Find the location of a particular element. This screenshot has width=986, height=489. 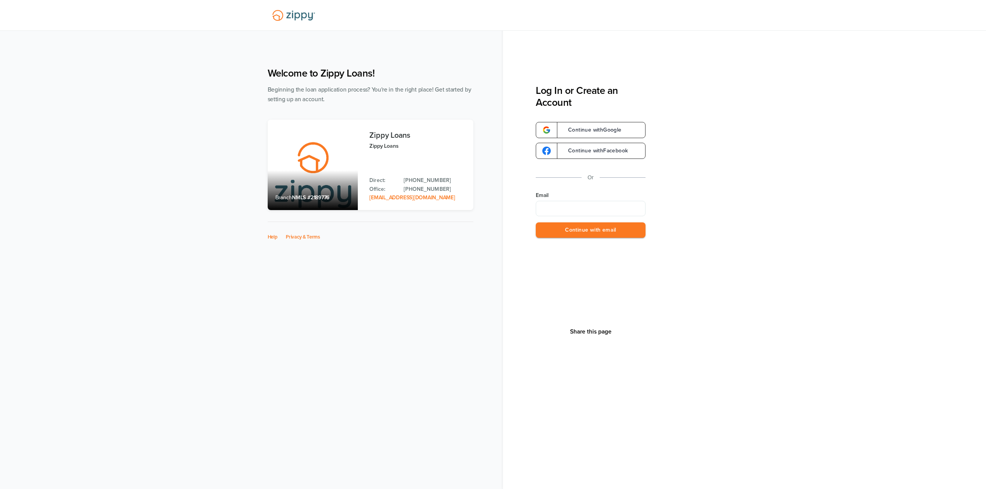

button: Share This Page is located at coordinates (591, 332).